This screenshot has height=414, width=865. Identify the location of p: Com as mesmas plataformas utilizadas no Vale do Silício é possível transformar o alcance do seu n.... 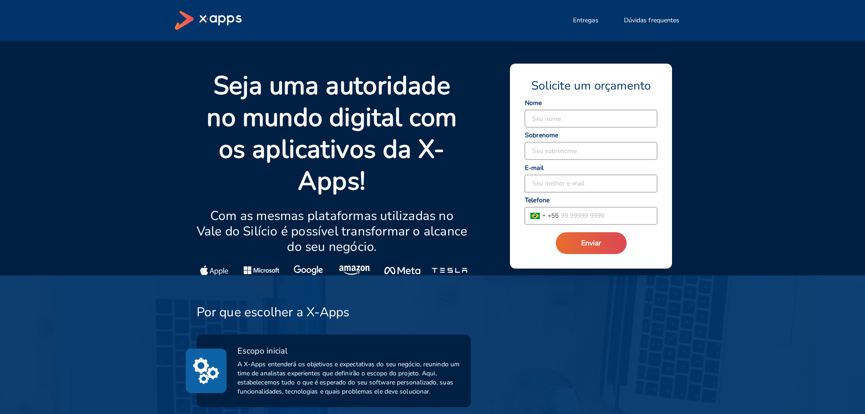
(332, 231).